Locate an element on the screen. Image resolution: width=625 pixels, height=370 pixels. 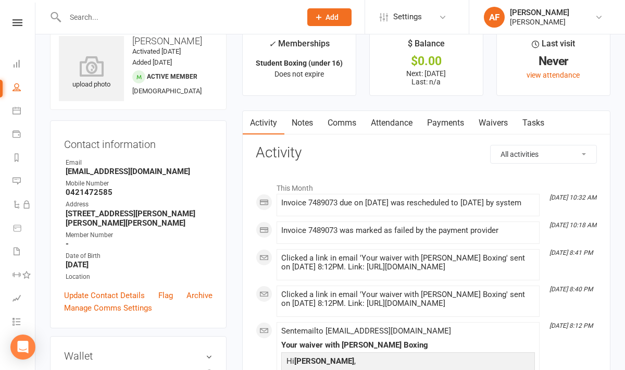
a: Dashboard is located at coordinates (24, 65).